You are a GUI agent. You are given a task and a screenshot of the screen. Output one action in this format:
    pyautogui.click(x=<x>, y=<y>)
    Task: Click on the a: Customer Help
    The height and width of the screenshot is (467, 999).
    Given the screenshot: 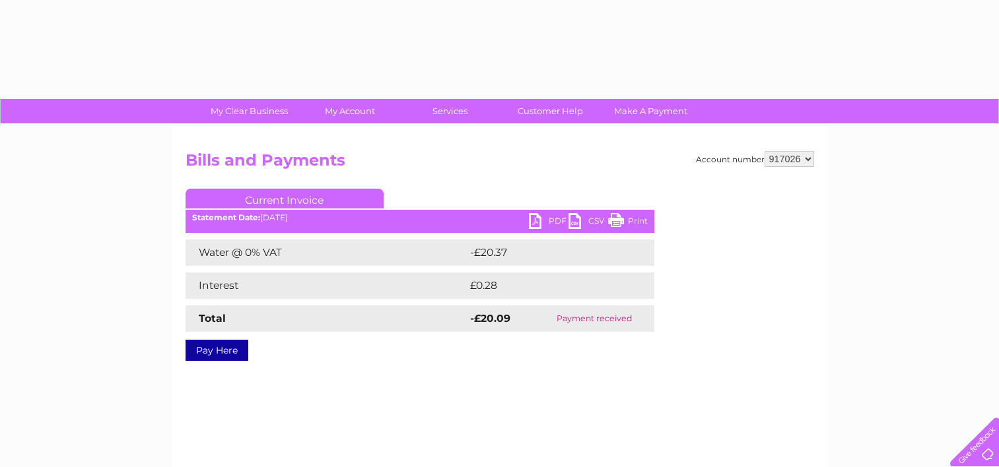 What is the action you would take?
    pyautogui.click(x=550, y=111)
    